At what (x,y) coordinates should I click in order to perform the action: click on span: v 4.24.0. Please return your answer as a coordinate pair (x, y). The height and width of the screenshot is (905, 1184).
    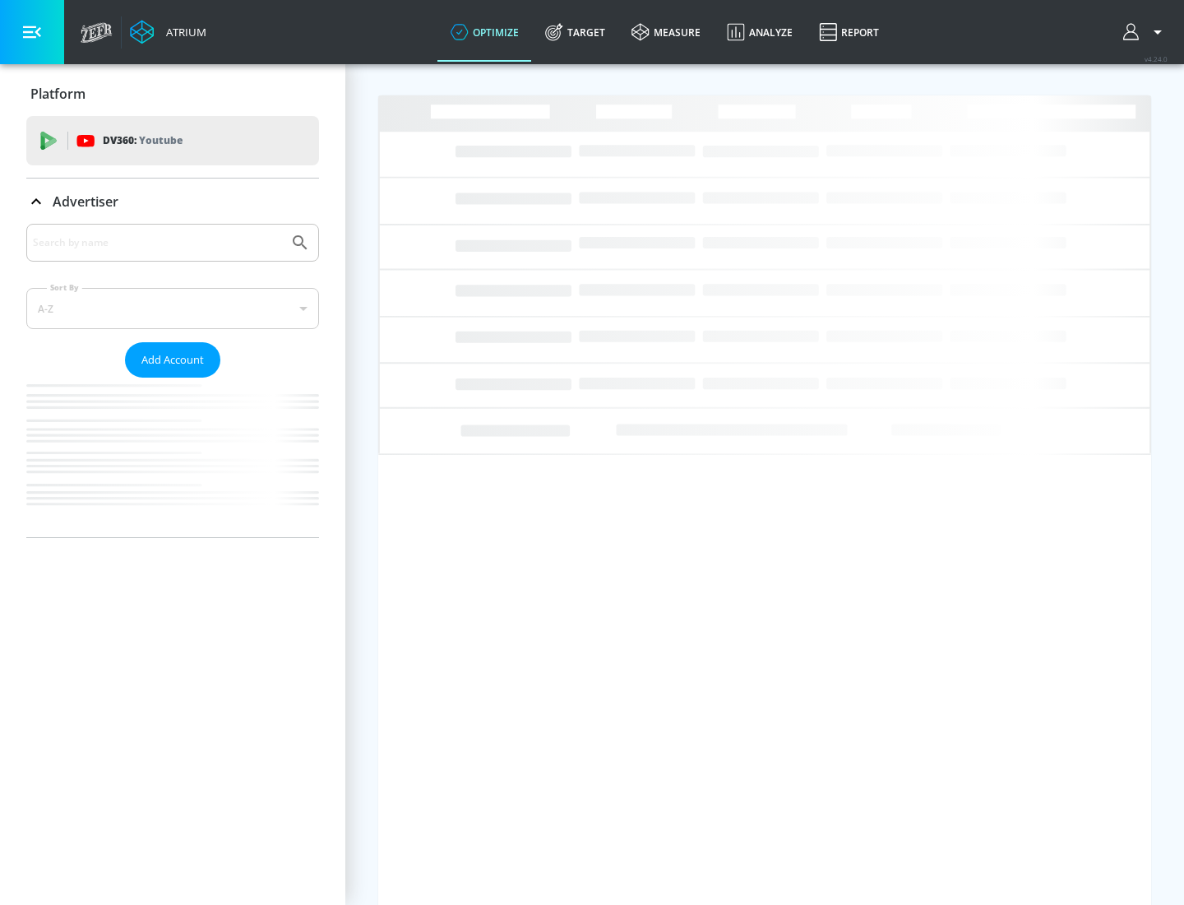
    Looking at the image, I should click on (1156, 58).